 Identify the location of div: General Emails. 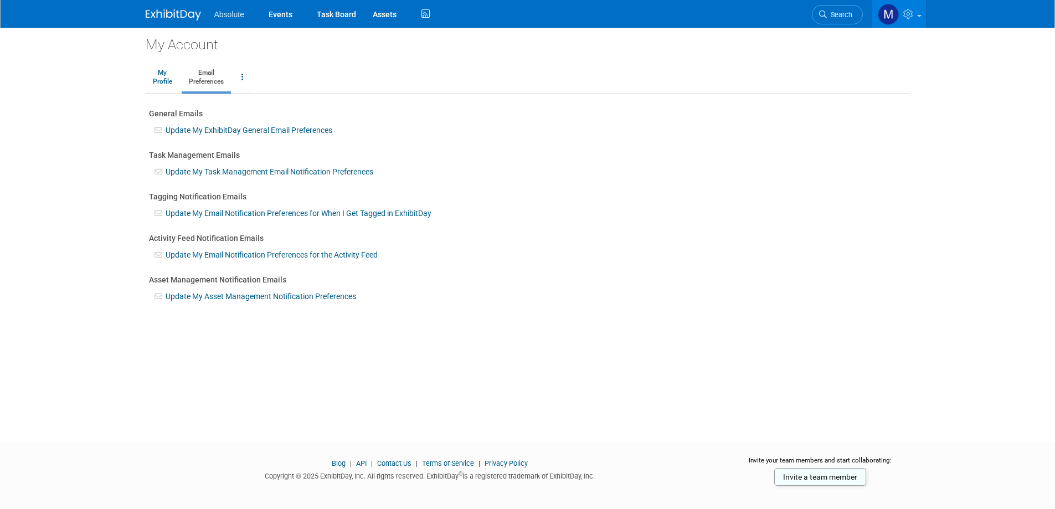
(528, 114).